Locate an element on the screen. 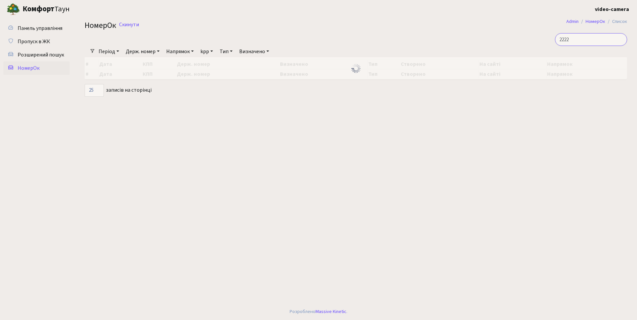 The image size is (637, 320). a: Період is located at coordinates (109, 51).